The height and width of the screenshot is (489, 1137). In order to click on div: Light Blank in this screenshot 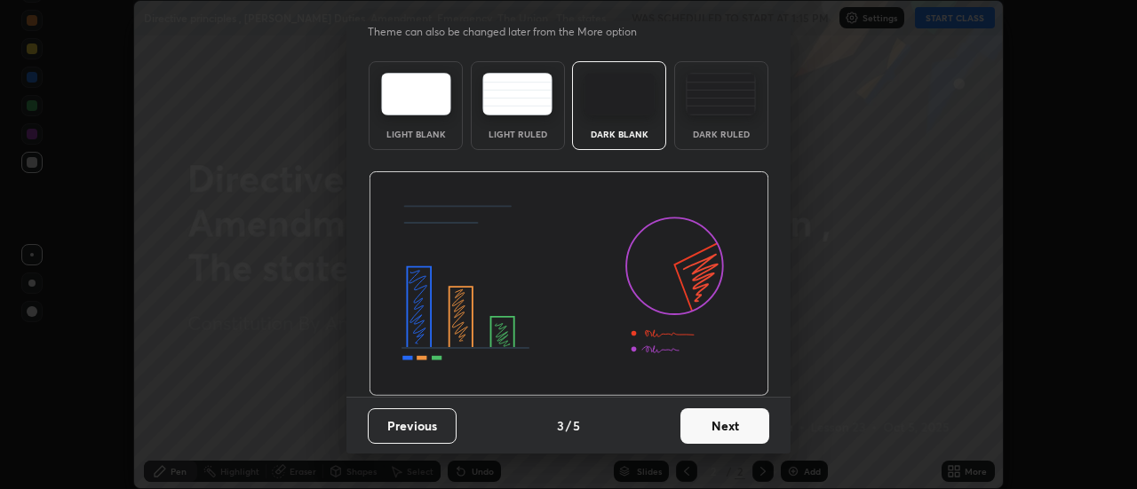, I will do `click(416, 134)`.